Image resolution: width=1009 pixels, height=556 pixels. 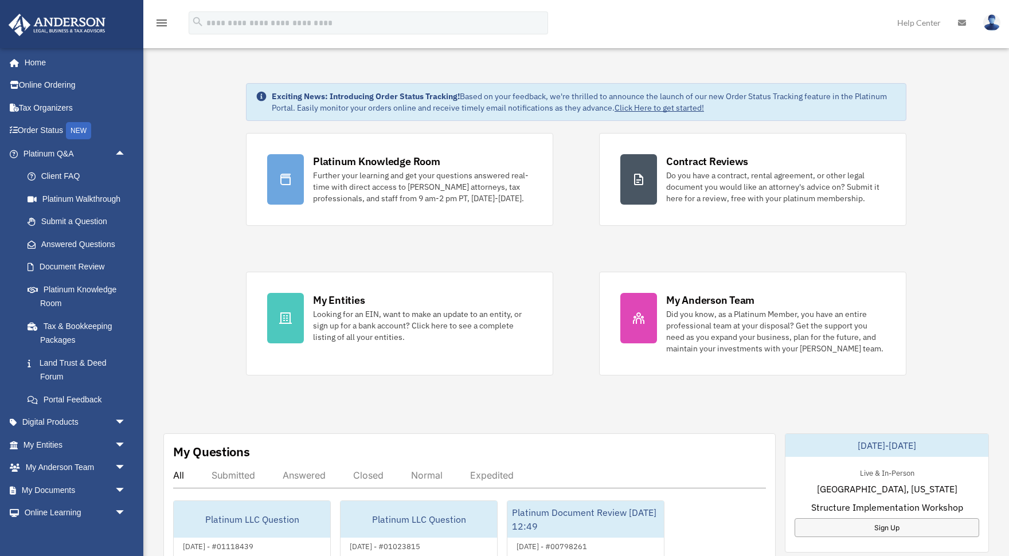 I want to click on span: Structure Implementation Workshop, so click(x=887, y=507).